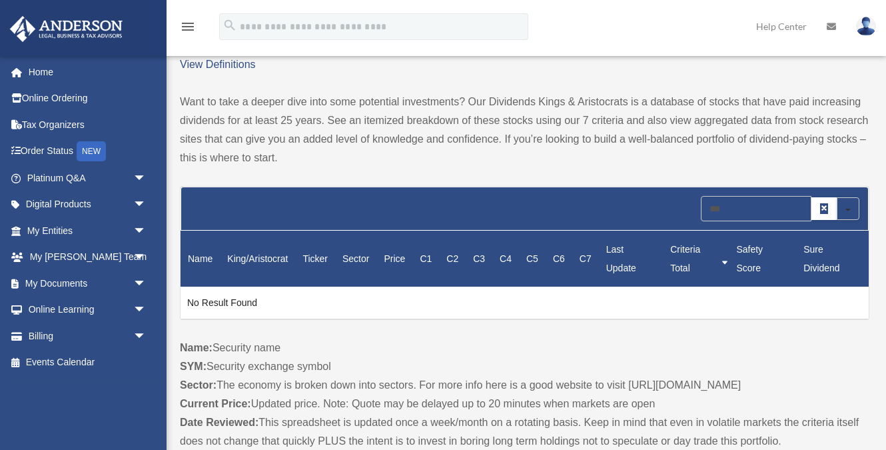 The width and height of the screenshot is (886, 450). Describe the element at coordinates (88, 363) in the screenshot. I see `a: Events Calendar` at that location.